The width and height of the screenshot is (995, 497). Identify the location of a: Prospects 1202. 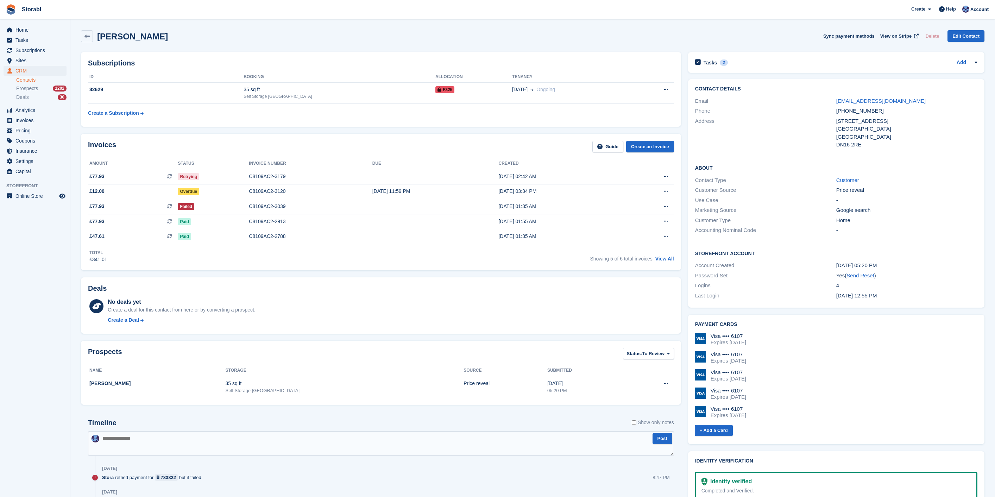
(41, 88).